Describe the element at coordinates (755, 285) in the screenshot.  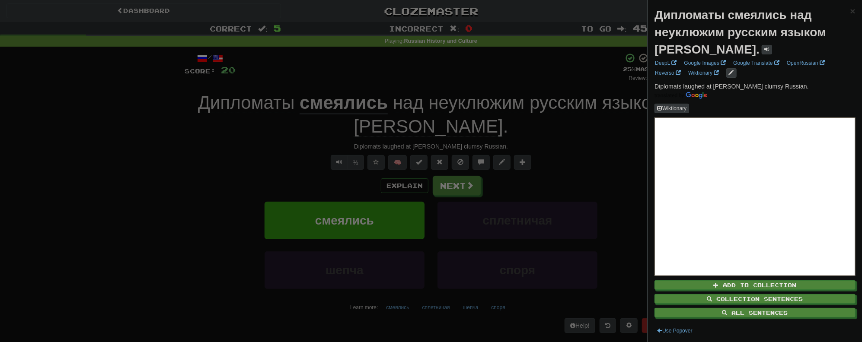
I see `button: Add to Collection` at that location.